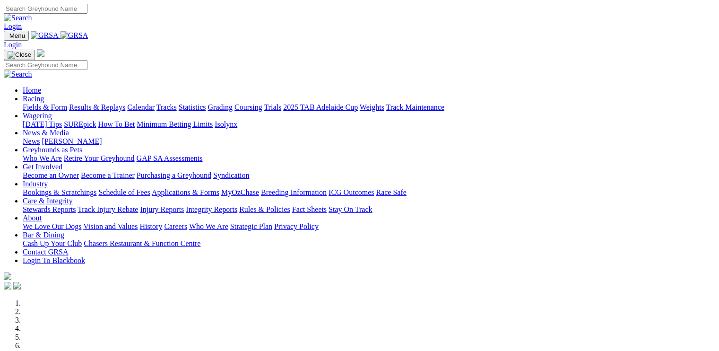 The image size is (719, 351). What do you see at coordinates (32, 90) in the screenshot?
I see `a: Home` at bounding box center [32, 90].